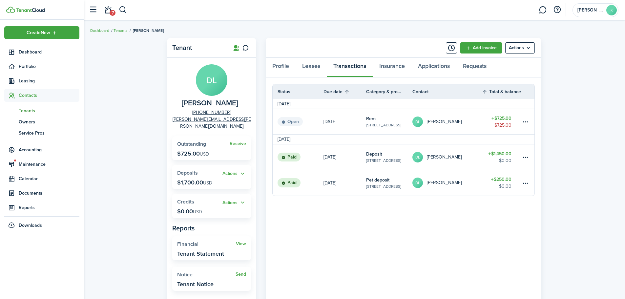 The height and width of the screenshot is (299, 625). I want to click on span: Leasing, so click(49, 81).